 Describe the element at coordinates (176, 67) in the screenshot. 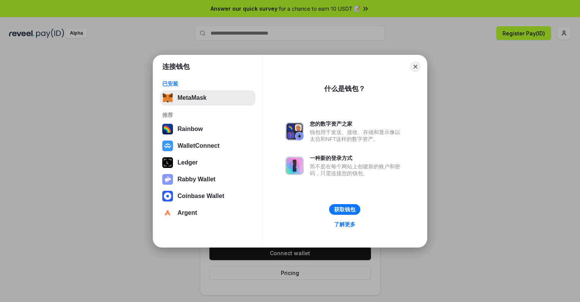

I see `h1: 连接钱包` at that location.